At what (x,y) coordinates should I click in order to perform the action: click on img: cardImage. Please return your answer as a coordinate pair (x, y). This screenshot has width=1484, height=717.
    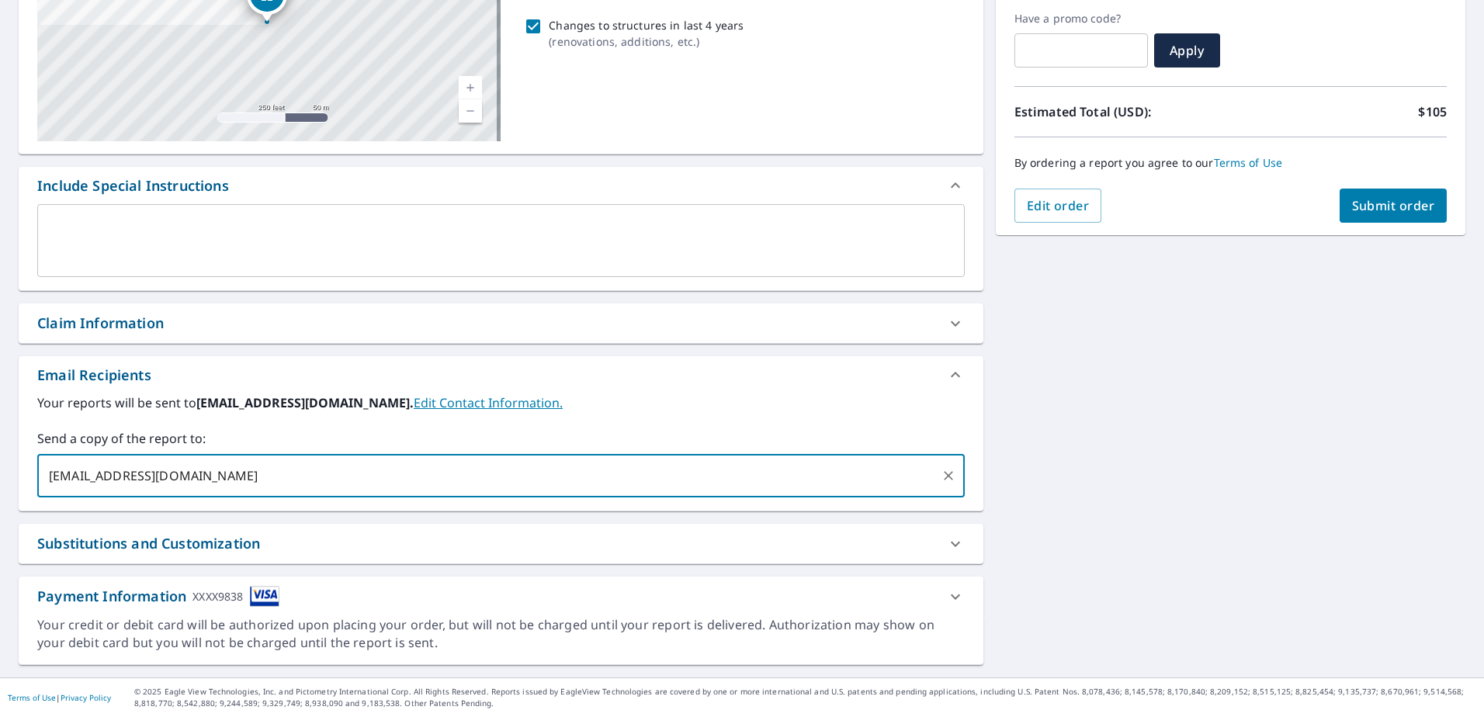
    Looking at the image, I should click on (265, 596).